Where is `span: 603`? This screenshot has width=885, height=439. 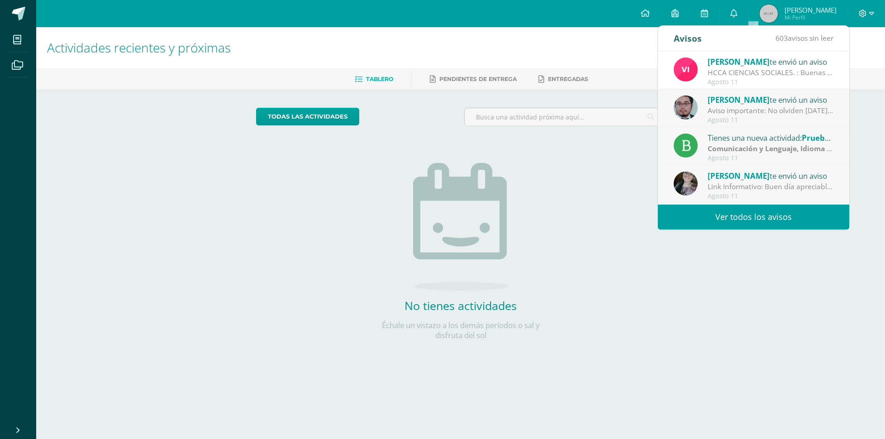
span: 603 is located at coordinates (782, 38).